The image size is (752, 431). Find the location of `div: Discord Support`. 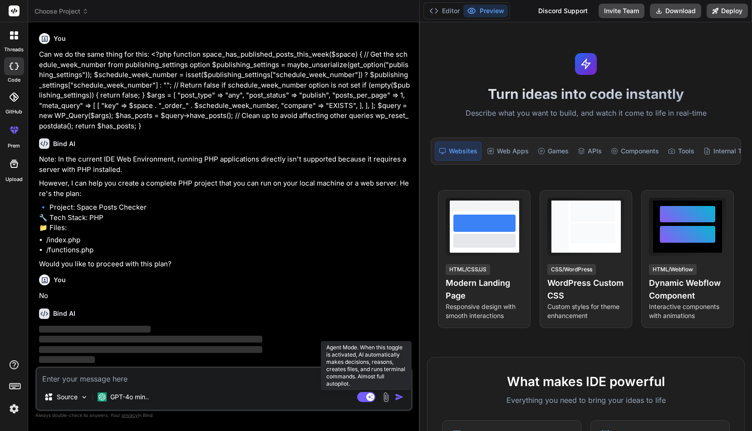

div: Discord Support is located at coordinates (563, 11).